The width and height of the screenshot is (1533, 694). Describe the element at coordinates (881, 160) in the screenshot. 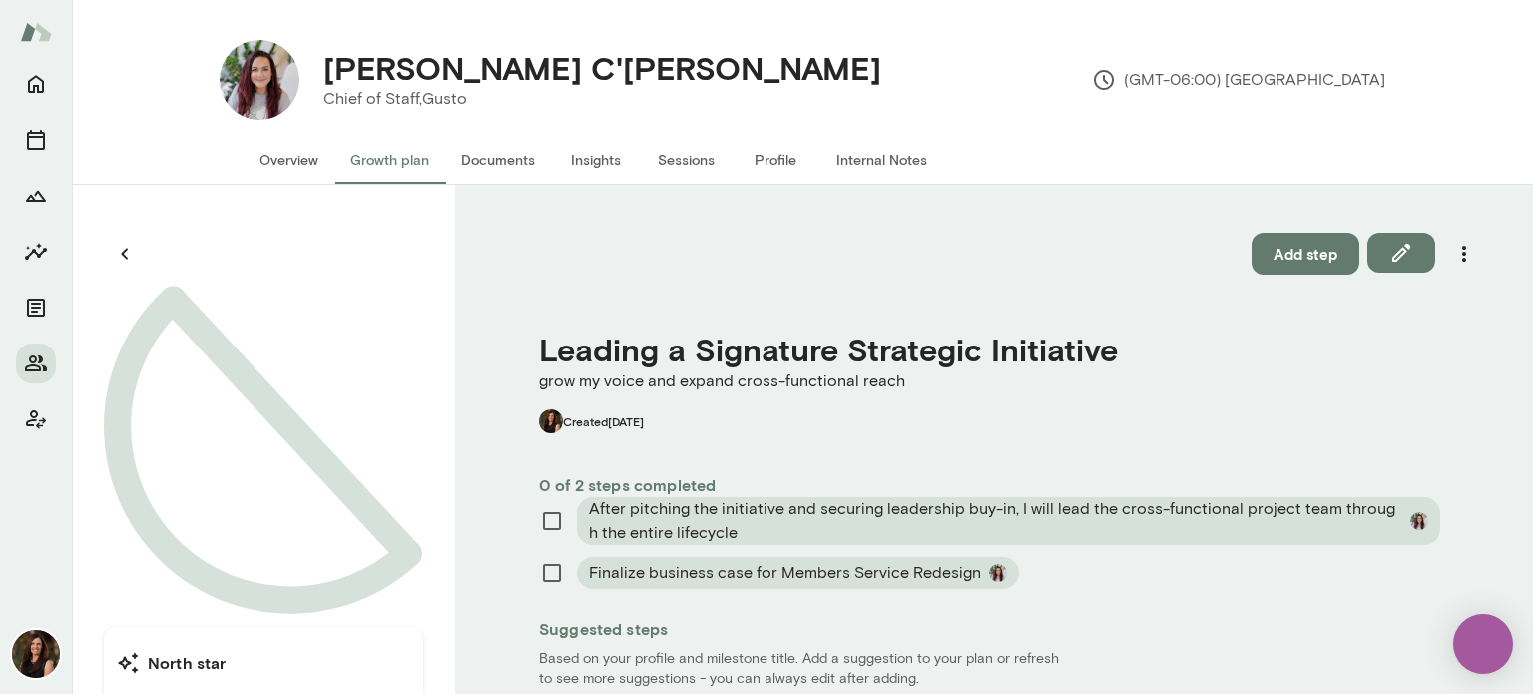

I see `button: Internal Notes` at that location.